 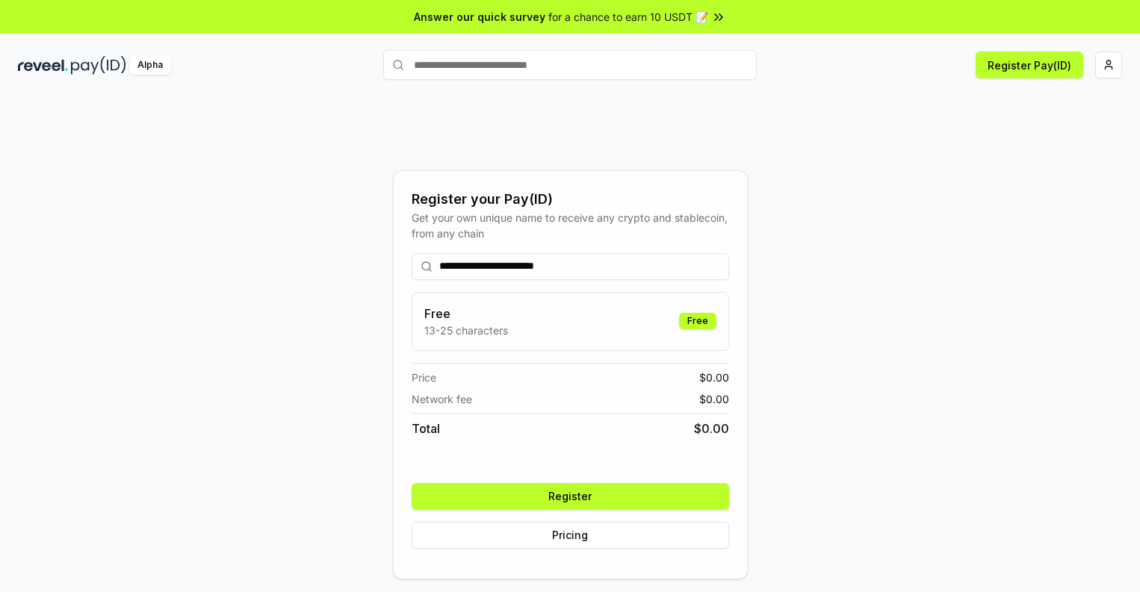 I want to click on div: Free, so click(x=698, y=321).